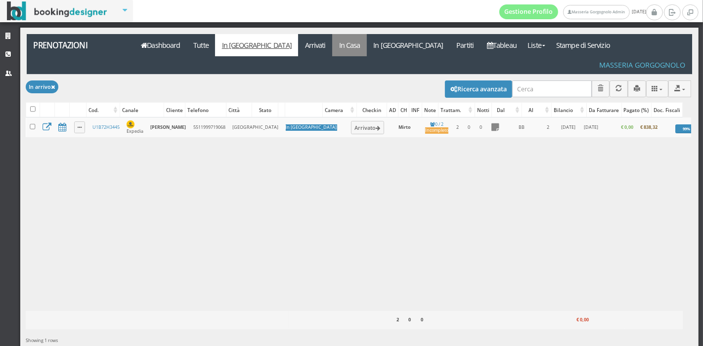 This screenshot has height=346, width=703. I want to click on div: Incompleto, so click(436, 130).